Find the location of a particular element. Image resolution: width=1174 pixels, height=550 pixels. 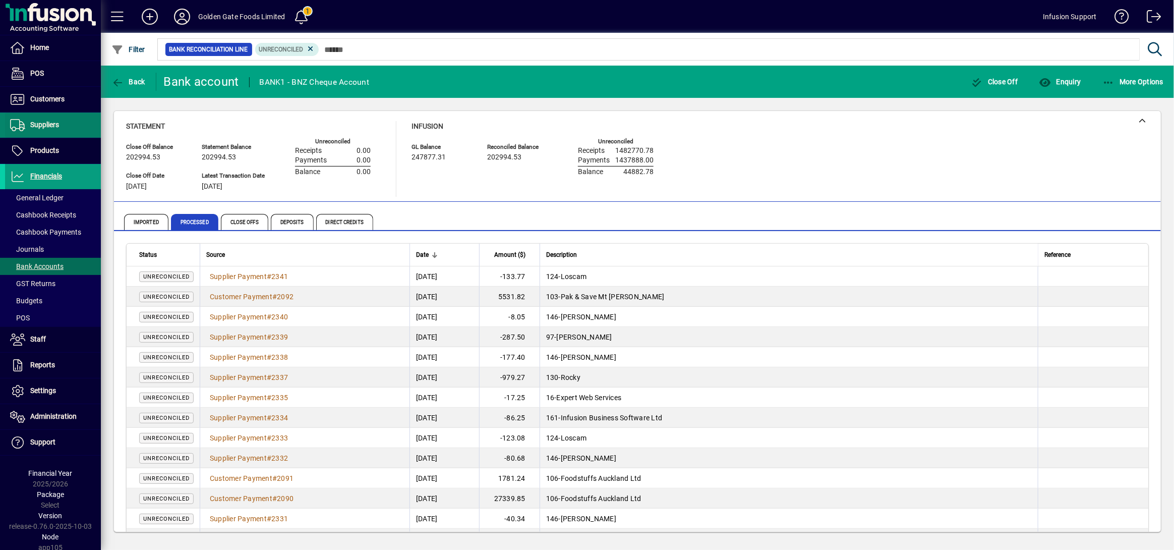

span: 2338 is located at coordinates (279, 357).